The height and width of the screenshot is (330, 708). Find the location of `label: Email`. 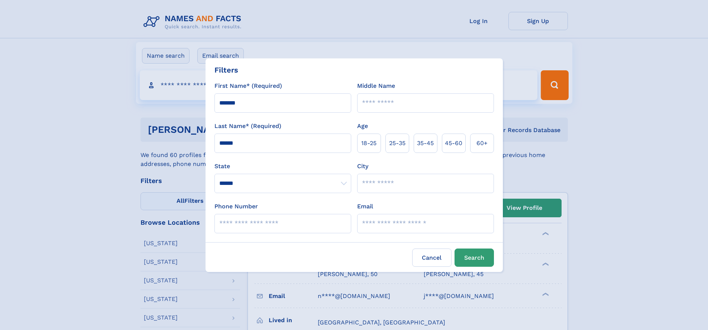

label: Email is located at coordinates (365, 206).